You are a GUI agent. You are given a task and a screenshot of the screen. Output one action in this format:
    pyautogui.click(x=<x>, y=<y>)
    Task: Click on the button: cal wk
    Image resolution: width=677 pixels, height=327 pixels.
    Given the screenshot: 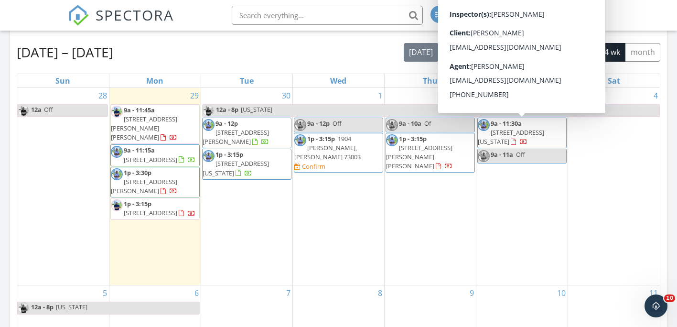 What is the action you would take?
    pyautogui.click(x=583, y=52)
    